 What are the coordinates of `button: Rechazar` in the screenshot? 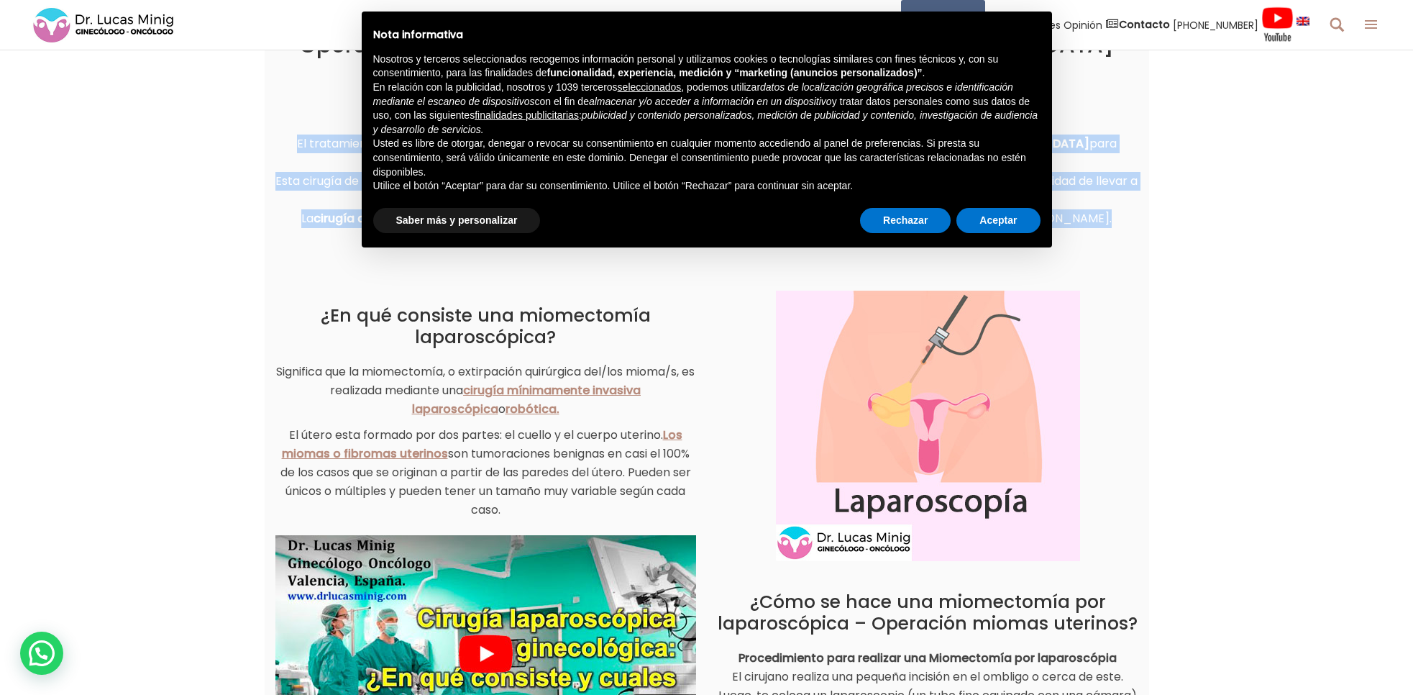 It's located at (905, 221).